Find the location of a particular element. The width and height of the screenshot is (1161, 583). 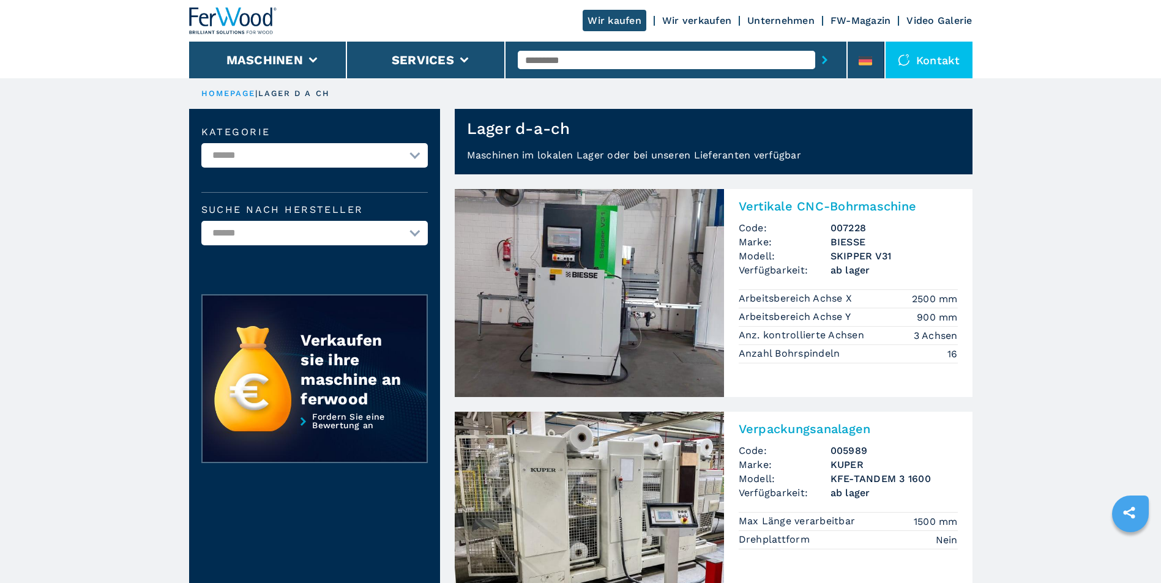

p: Max Länge verarbeitbar is located at coordinates (798, 521).